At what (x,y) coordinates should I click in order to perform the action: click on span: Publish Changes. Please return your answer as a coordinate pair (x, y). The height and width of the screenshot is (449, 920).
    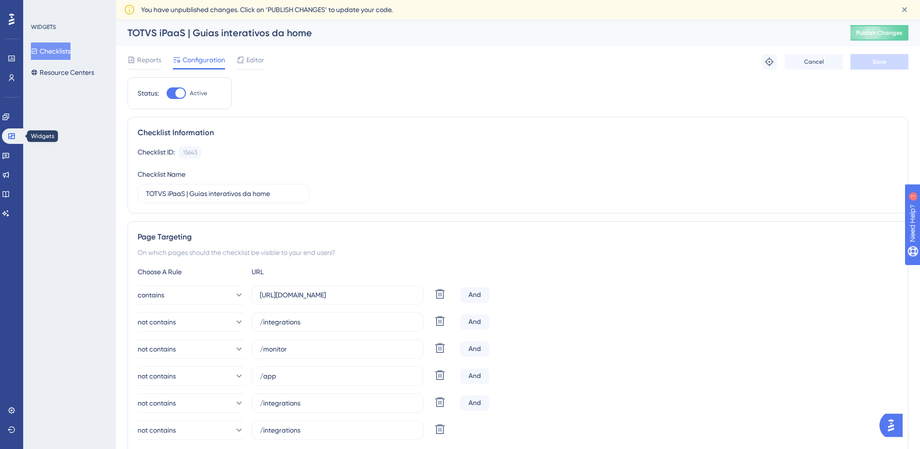
    Looking at the image, I should click on (879, 33).